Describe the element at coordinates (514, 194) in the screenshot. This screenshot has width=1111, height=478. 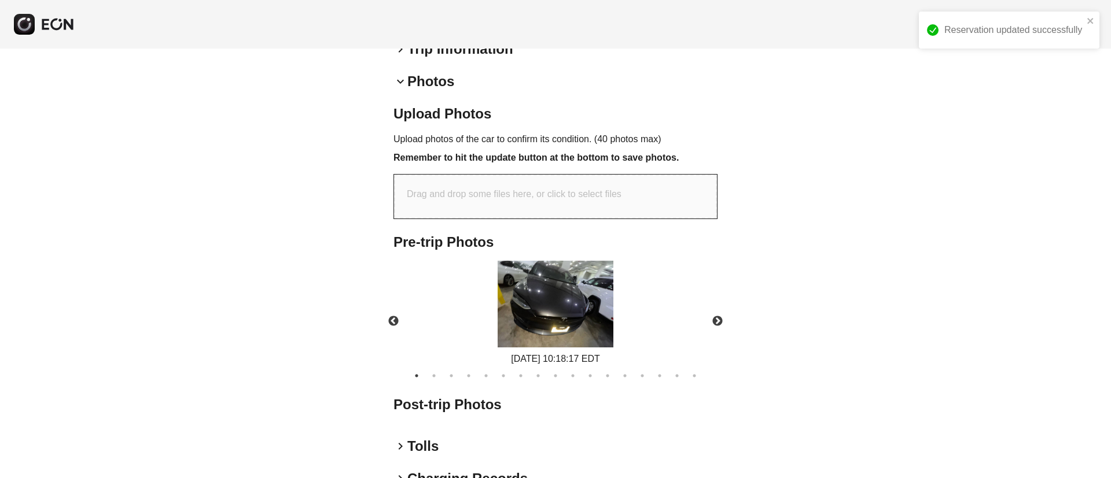
I see `p: Drag and drop some files here, or click to select files` at that location.